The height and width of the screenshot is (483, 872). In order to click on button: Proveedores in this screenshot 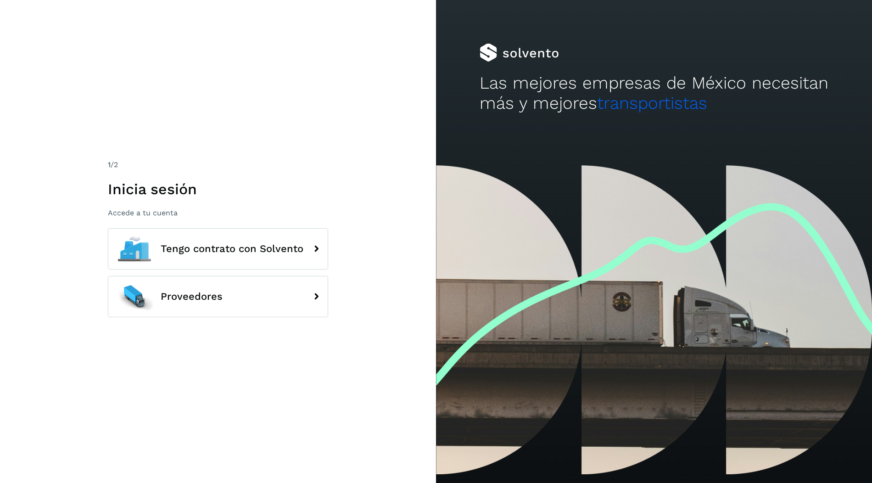, I will do `click(218, 297)`.